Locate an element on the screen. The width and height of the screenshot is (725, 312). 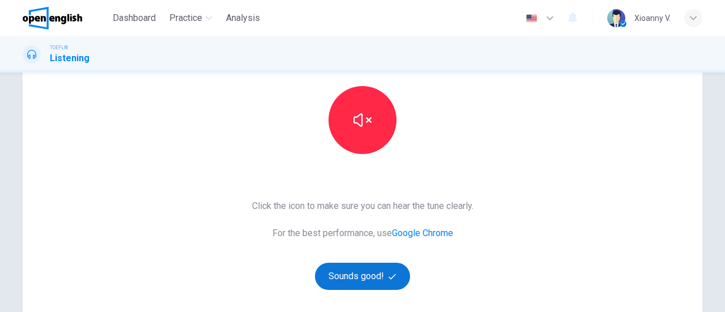
img: Profile picture is located at coordinates (617, 18).